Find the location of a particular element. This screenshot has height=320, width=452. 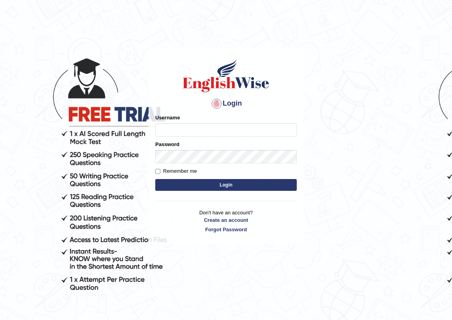

input: Remember me is located at coordinates (157, 171).